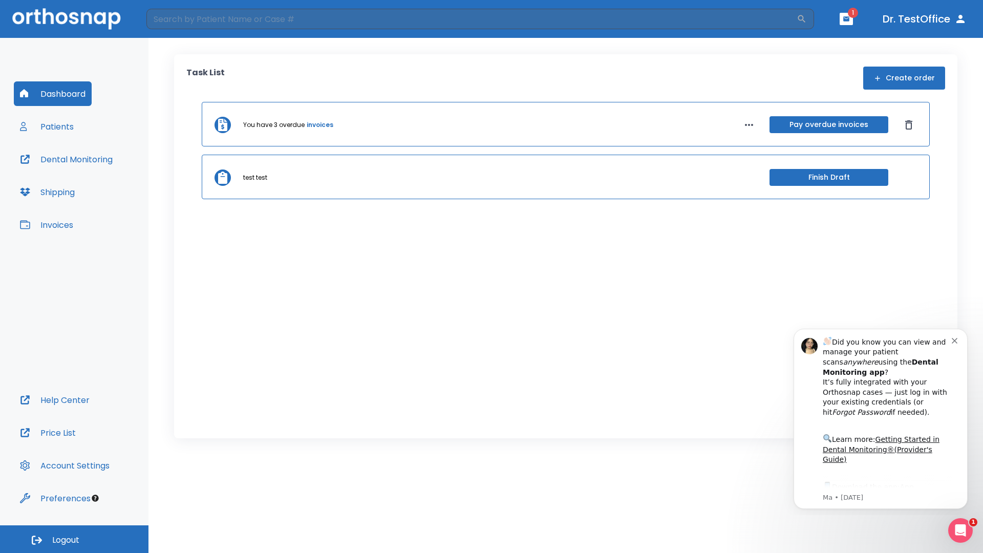  What do you see at coordinates (47, 126) in the screenshot?
I see `a: Patients` at bounding box center [47, 126].